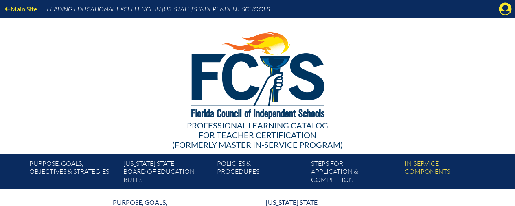 This screenshot has width=515, height=206. Describe the element at coordinates (355, 173) in the screenshot. I see `a: Steps forapplication & completion` at that location.